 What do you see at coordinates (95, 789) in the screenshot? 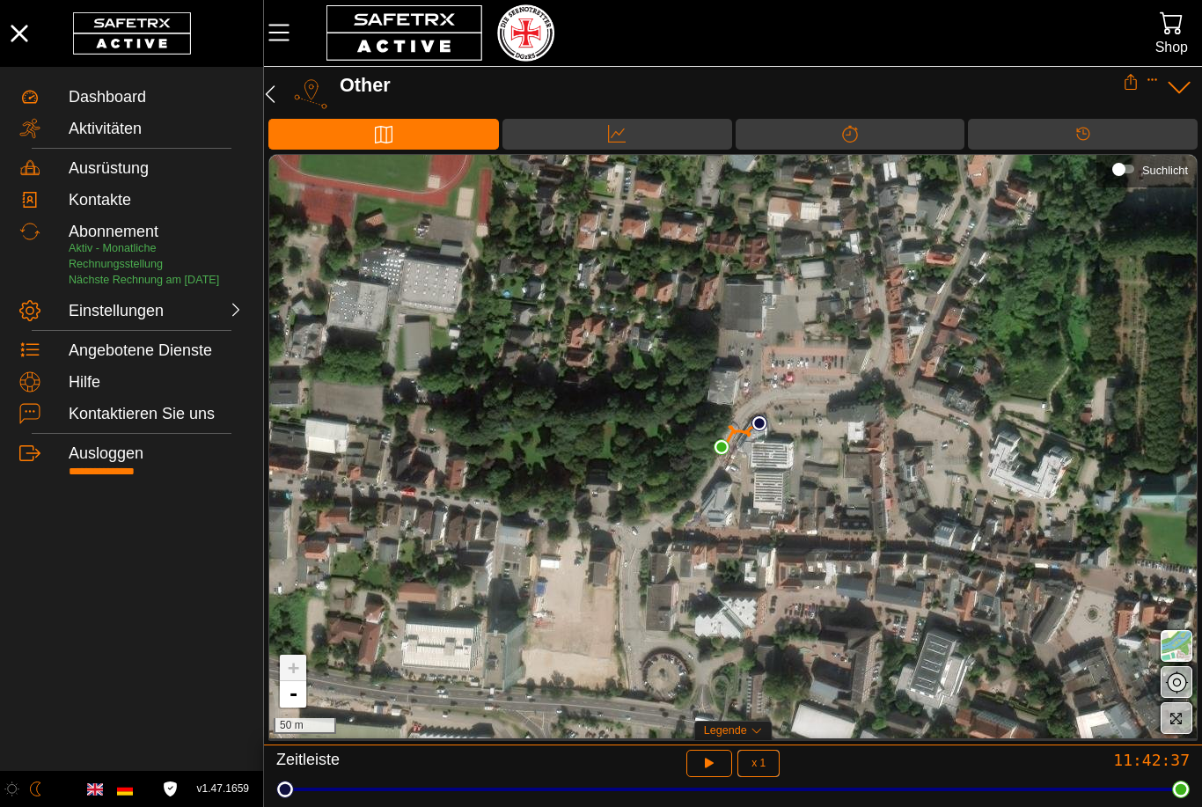
I see `button: English` at bounding box center [95, 789].